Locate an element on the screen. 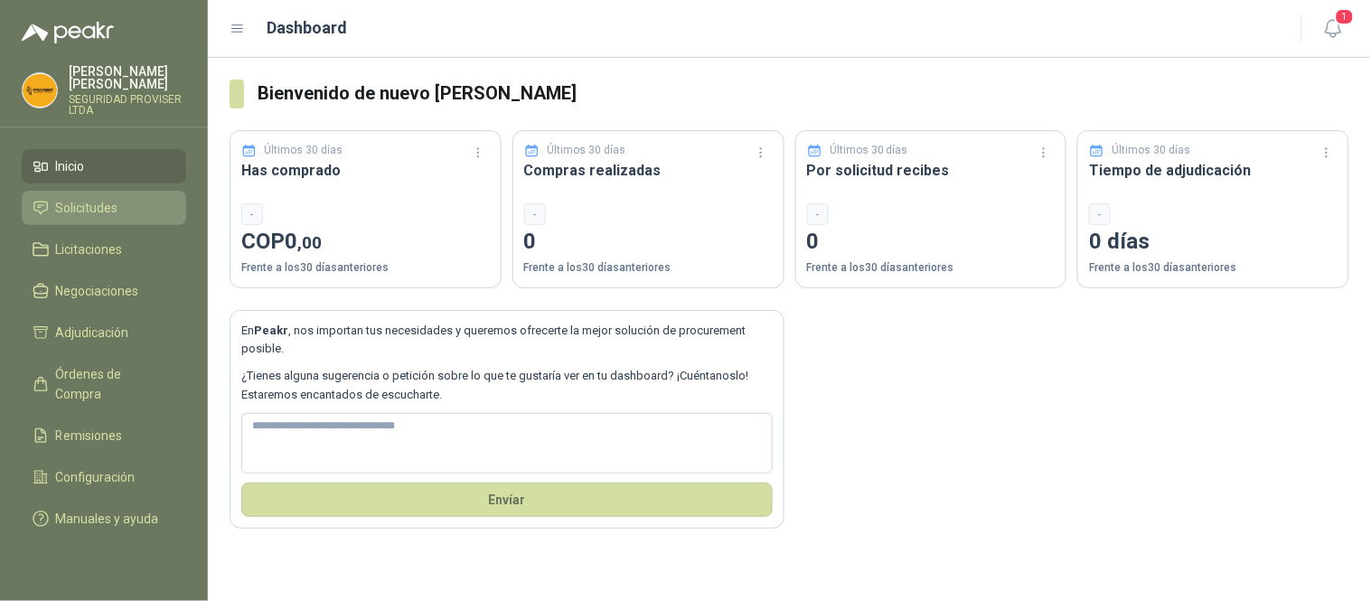 The width and height of the screenshot is (1371, 601). button: 1 is located at coordinates (1333, 29).